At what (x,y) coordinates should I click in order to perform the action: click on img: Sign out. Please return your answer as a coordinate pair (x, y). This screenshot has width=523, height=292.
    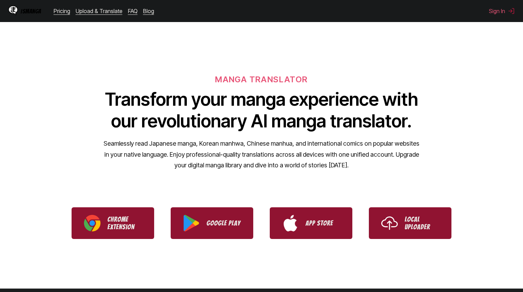
    Looking at the image, I should click on (511, 11).